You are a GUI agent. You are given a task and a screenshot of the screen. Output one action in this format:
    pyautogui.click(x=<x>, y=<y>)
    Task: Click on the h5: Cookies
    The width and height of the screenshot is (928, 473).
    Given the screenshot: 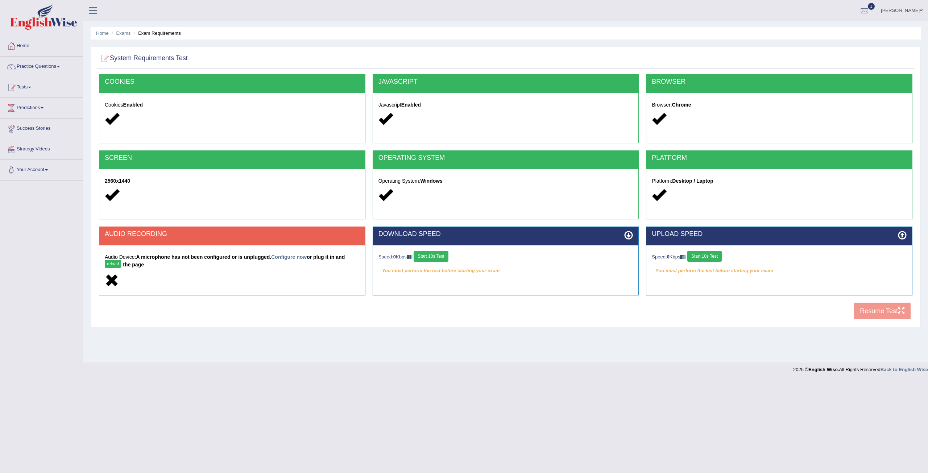 What is the action you would take?
    pyautogui.click(x=232, y=105)
    